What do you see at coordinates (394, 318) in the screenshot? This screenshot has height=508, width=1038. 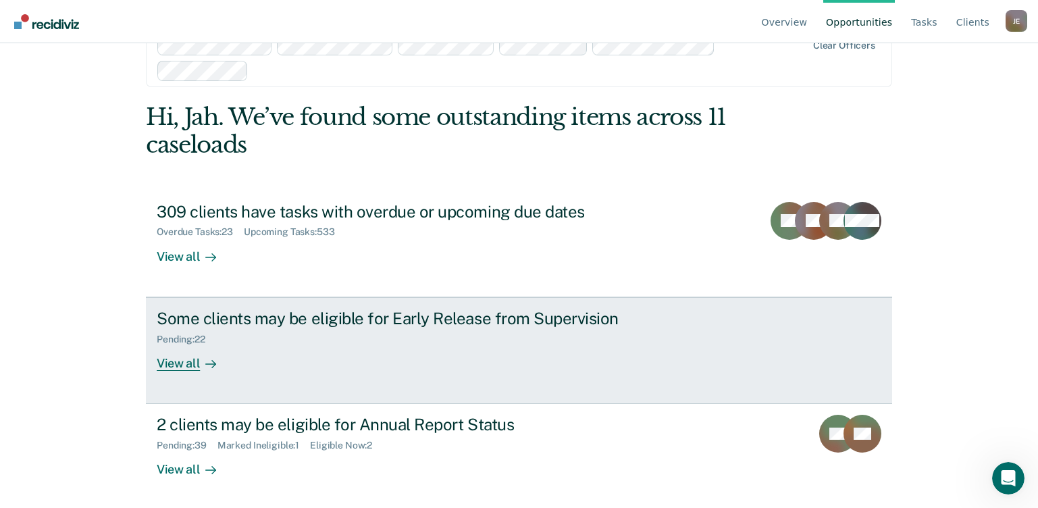 I see `div: Some clients may be eligible for Early Release from Supervision` at bounding box center [394, 318].